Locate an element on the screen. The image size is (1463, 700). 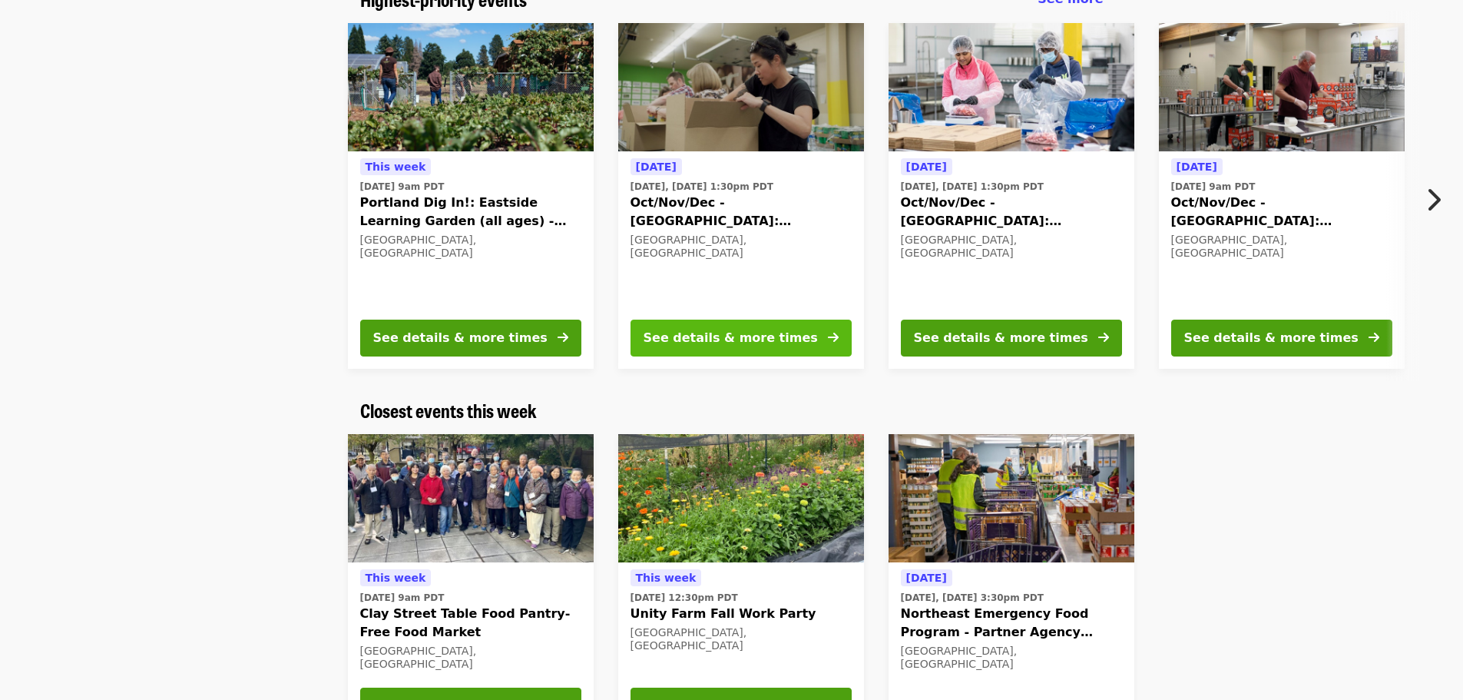
a: Unity Farm Fall Work Party is located at coordinates (741, 498).